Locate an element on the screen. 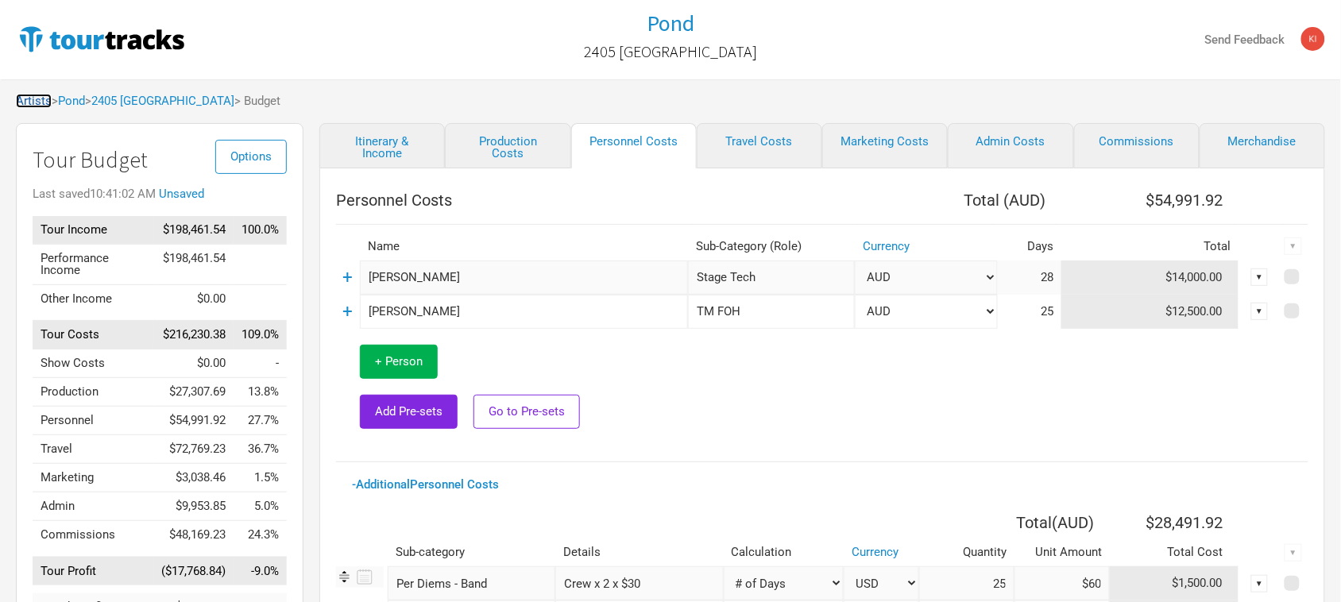  td: $1,500.00 is located at coordinates (1175, 583).